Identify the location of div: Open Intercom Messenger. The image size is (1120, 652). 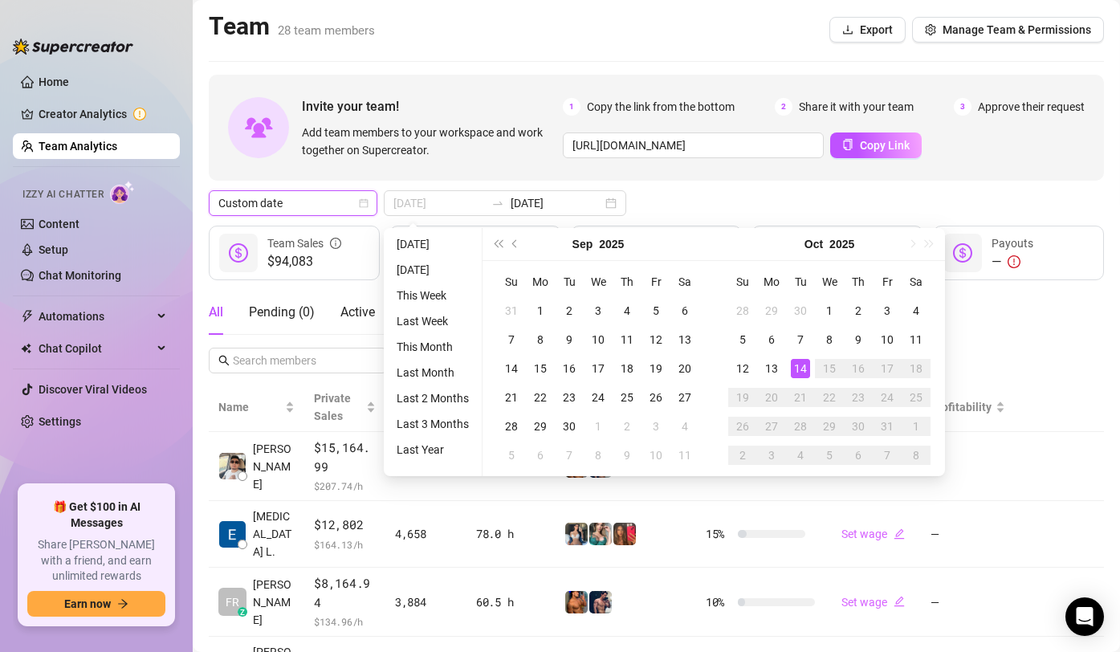
(1085, 617).